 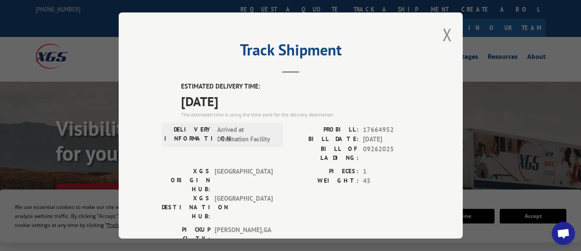 What do you see at coordinates (325, 153) in the screenshot?
I see `label: BILL OF LADING:` at bounding box center [325, 153].